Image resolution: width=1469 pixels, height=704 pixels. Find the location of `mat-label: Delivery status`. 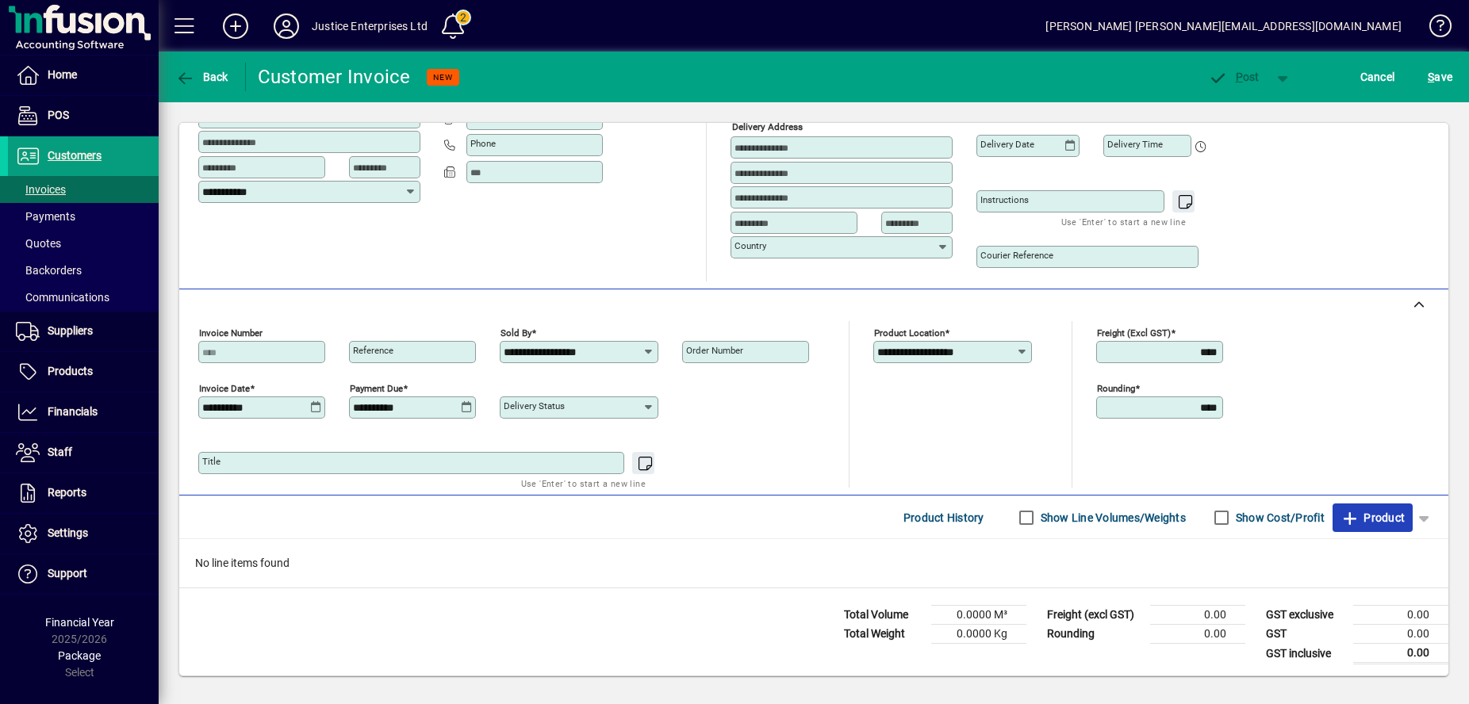

mat-label: Delivery status is located at coordinates (534, 406).